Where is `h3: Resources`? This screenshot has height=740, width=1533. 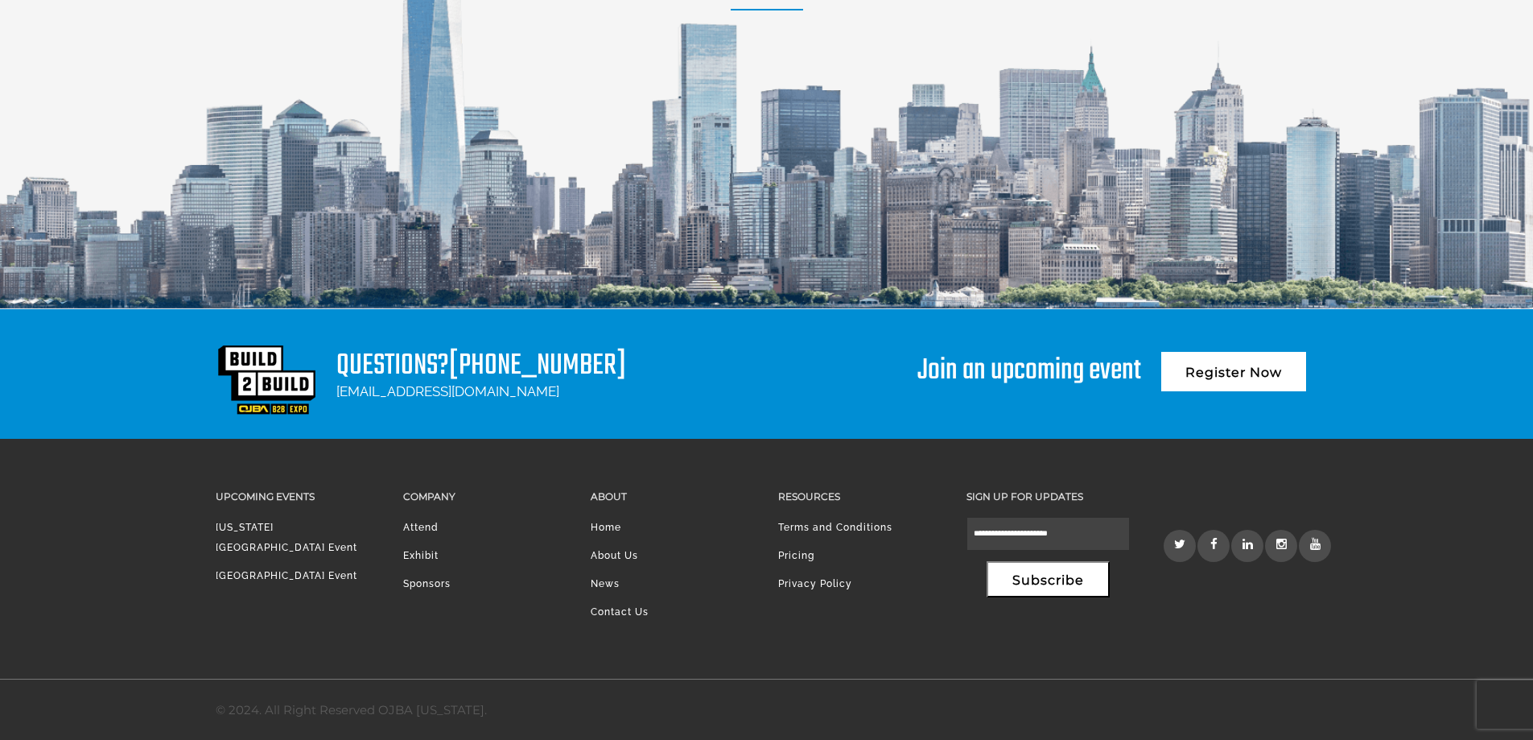 h3: Resources is located at coordinates (859, 496).